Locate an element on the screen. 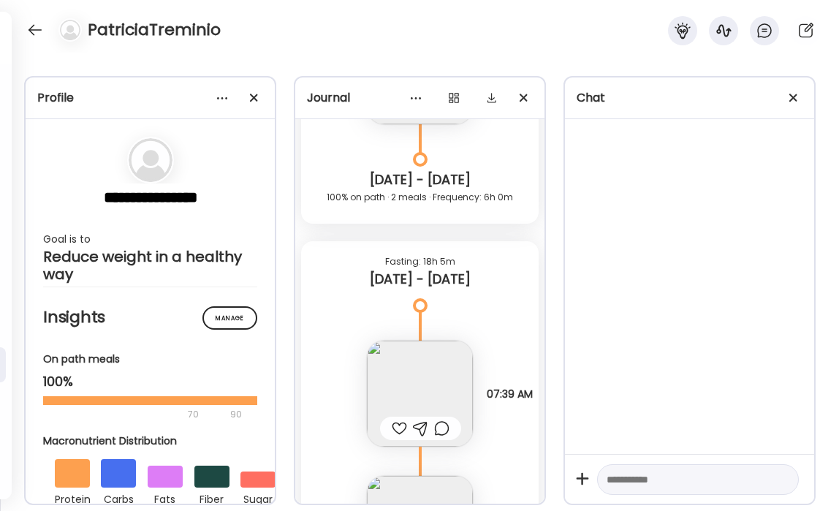  div: Journal is located at coordinates (419, 98).